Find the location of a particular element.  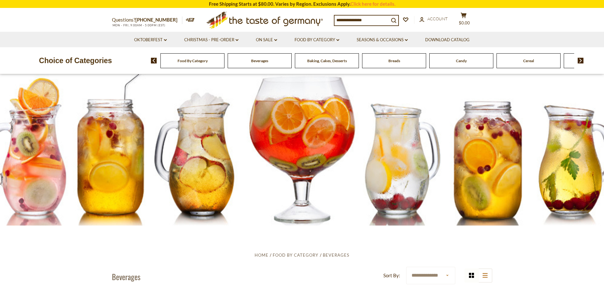

a: On Sale is located at coordinates (266, 40).